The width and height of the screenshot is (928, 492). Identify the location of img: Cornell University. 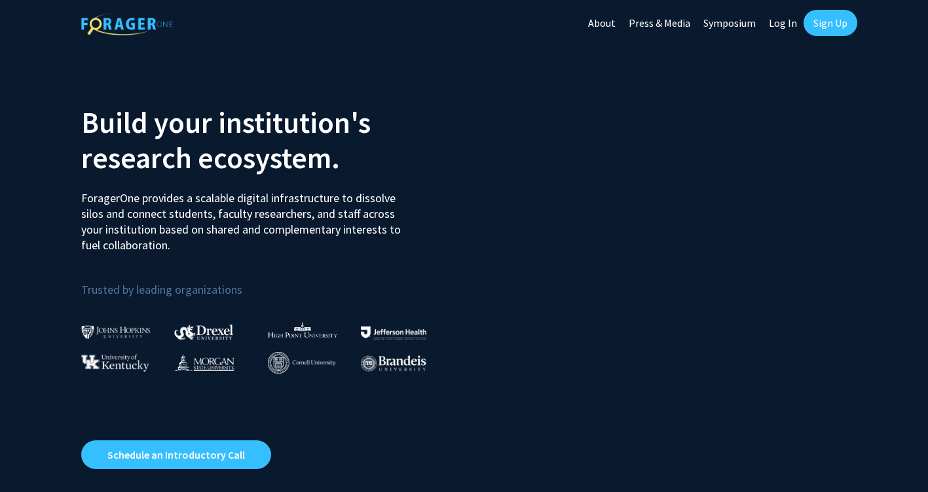
(302, 363).